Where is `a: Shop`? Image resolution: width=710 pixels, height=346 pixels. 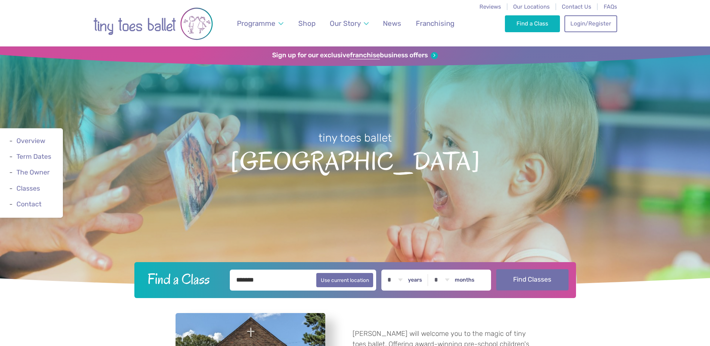 a: Shop is located at coordinates (307, 23).